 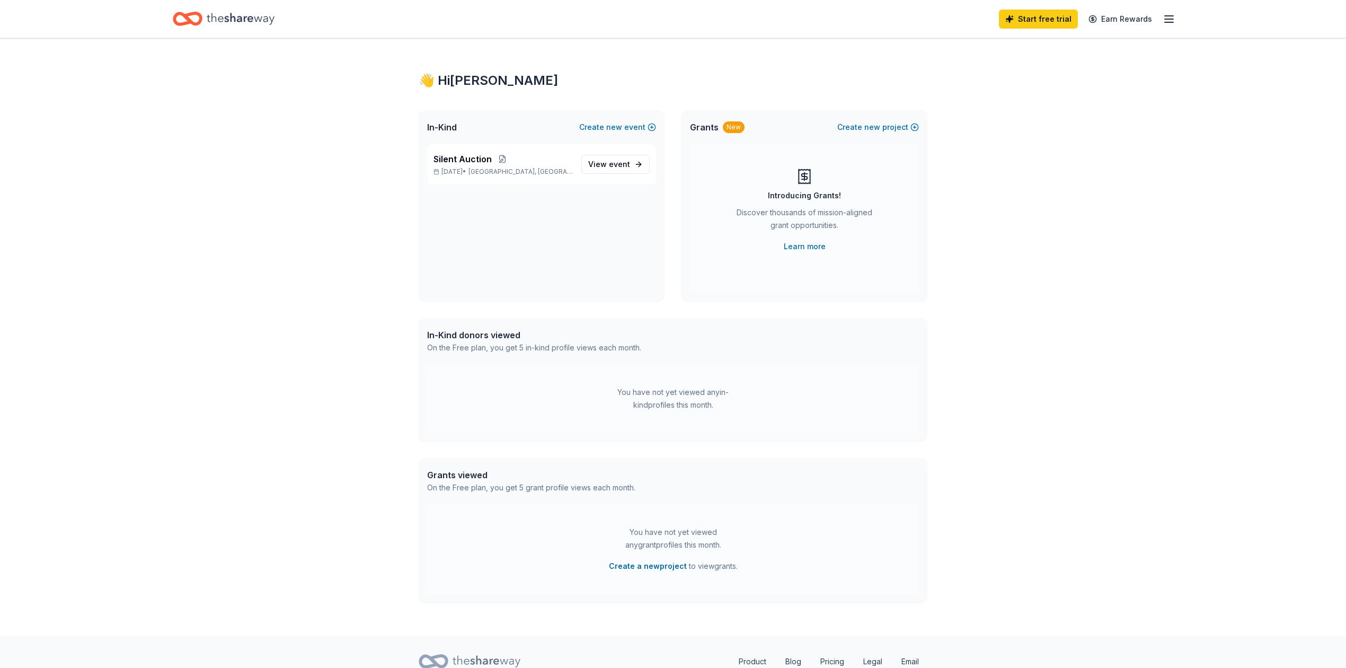 What do you see at coordinates (673, 566) in the screenshot?
I see `span: to view grants .` at bounding box center [673, 566].